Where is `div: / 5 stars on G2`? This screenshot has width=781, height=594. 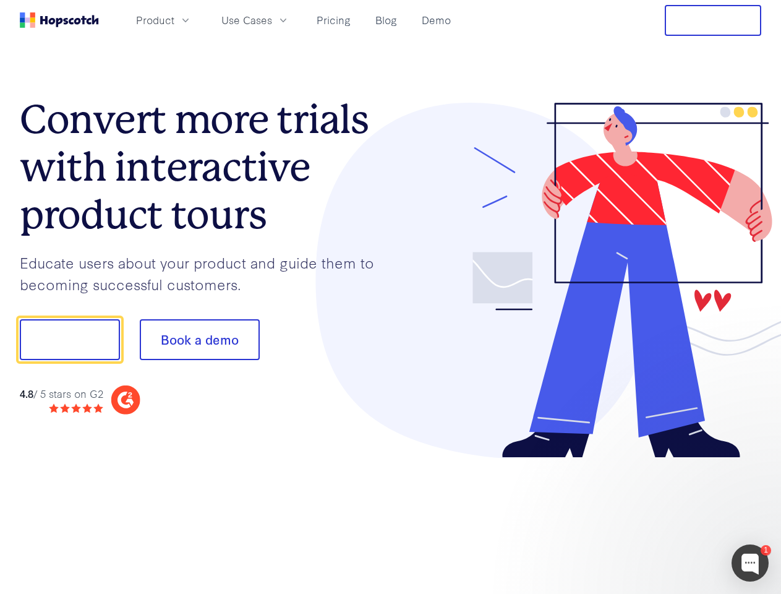
div: / 5 stars on G2 is located at coordinates (61, 393).